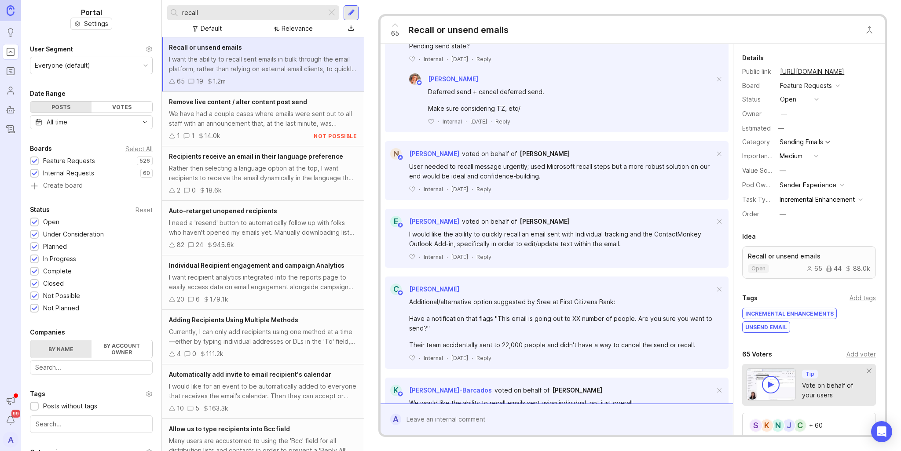 The width and height of the screenshot is (901, 451). I want to click on div: Incremental Enhancement, so click(817, 200).